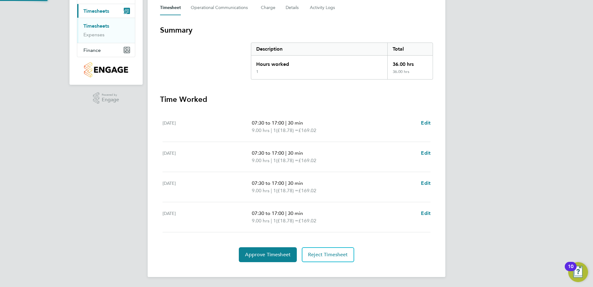  Describe the element at coordinates (94, 34) in the screenshot. I see `a: Expenses` at that location.